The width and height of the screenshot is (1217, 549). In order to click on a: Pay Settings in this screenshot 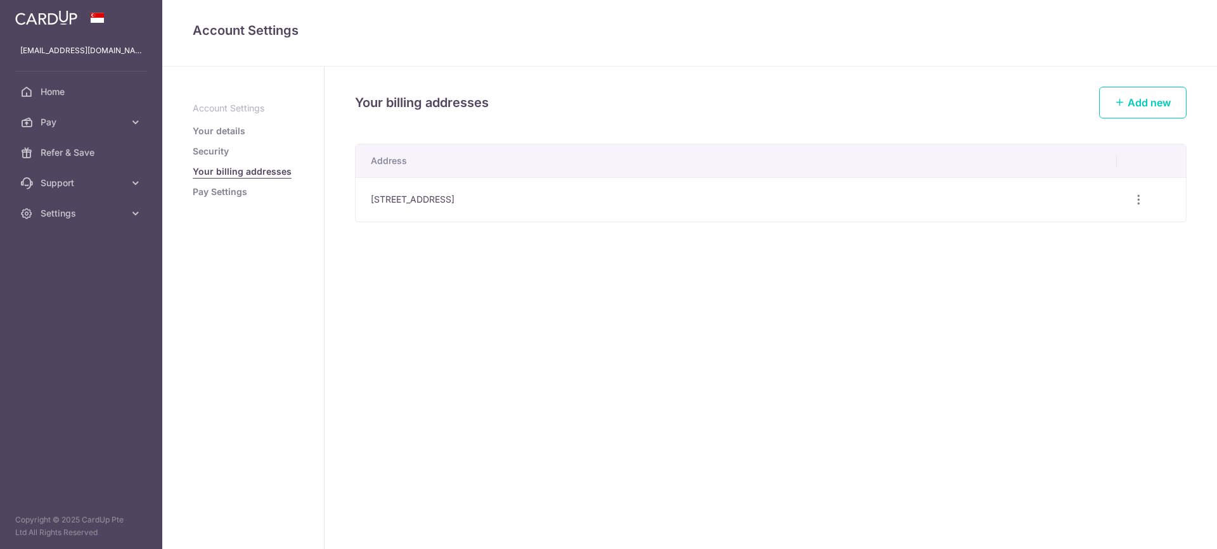, I will do `click(220, 192)`.